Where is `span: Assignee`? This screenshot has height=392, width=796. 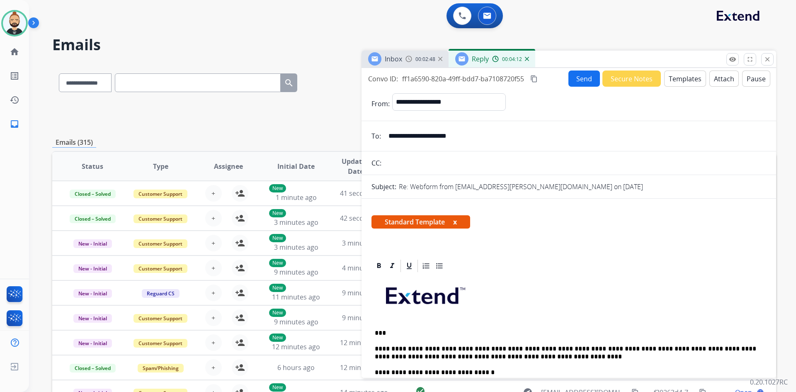 span: Assignee is located at coordinates (228, 166).